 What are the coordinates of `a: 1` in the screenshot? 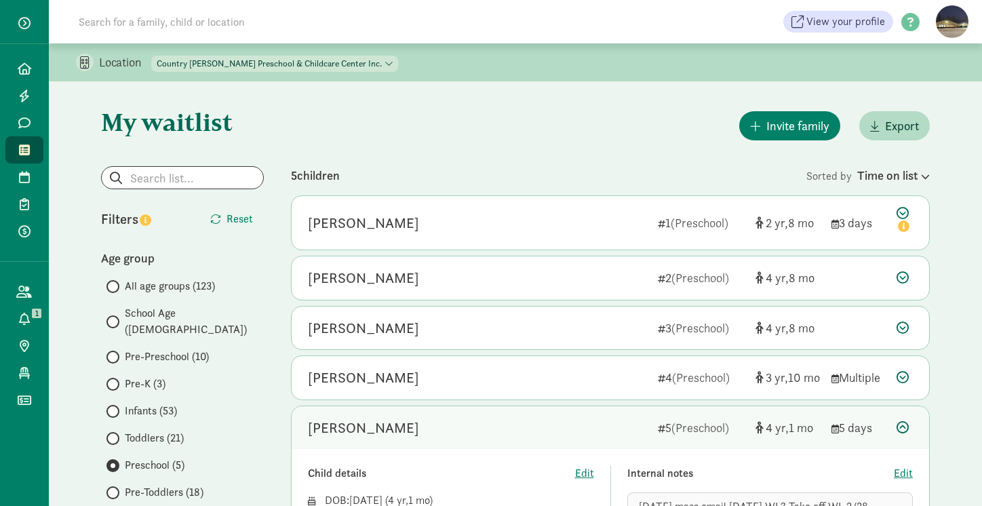 It's located at (24, 319).